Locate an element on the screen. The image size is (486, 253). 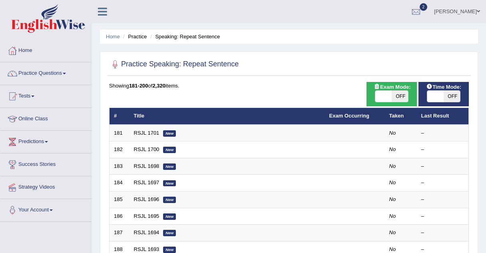
a: RSJL 1701 is located at coordinates (147, 133).